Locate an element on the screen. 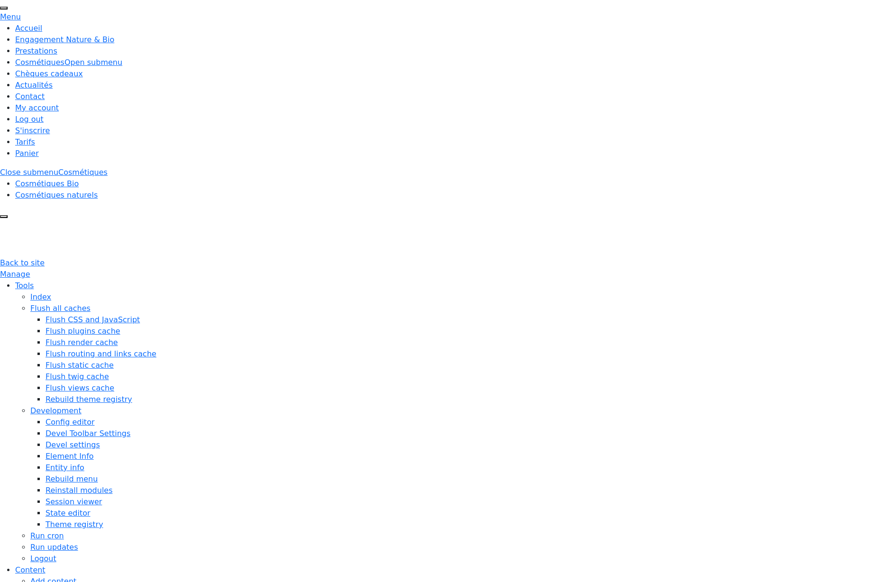  a: Log out is located at coordinates (29, 119).